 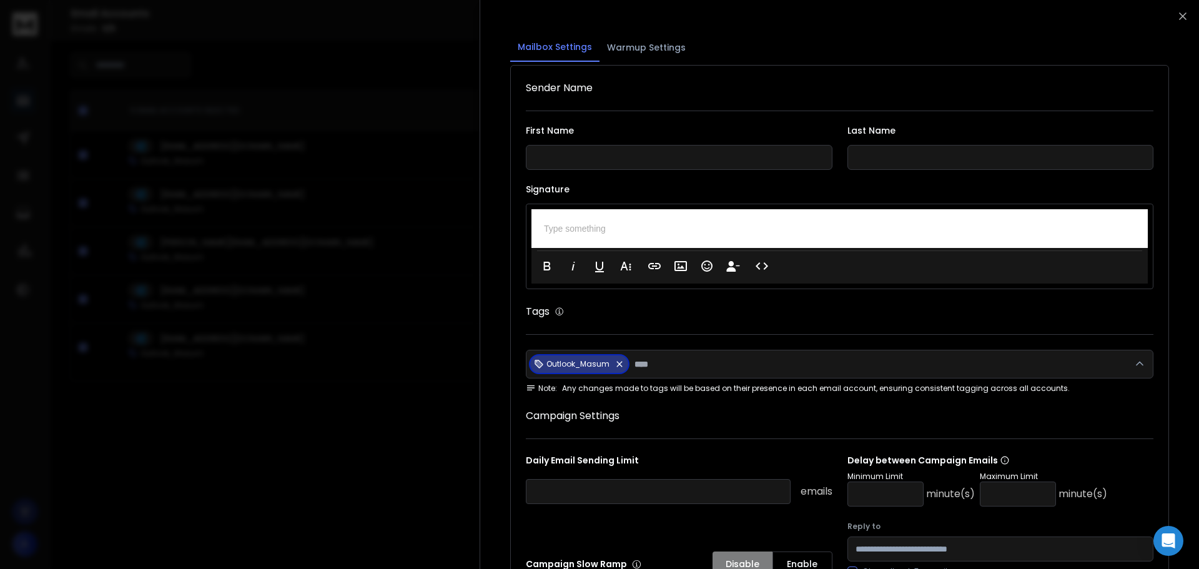 What do you see at coordinates (839, 88) in the screenshot?
I see `h1: Sender Name` at bounding box center [839, 88].